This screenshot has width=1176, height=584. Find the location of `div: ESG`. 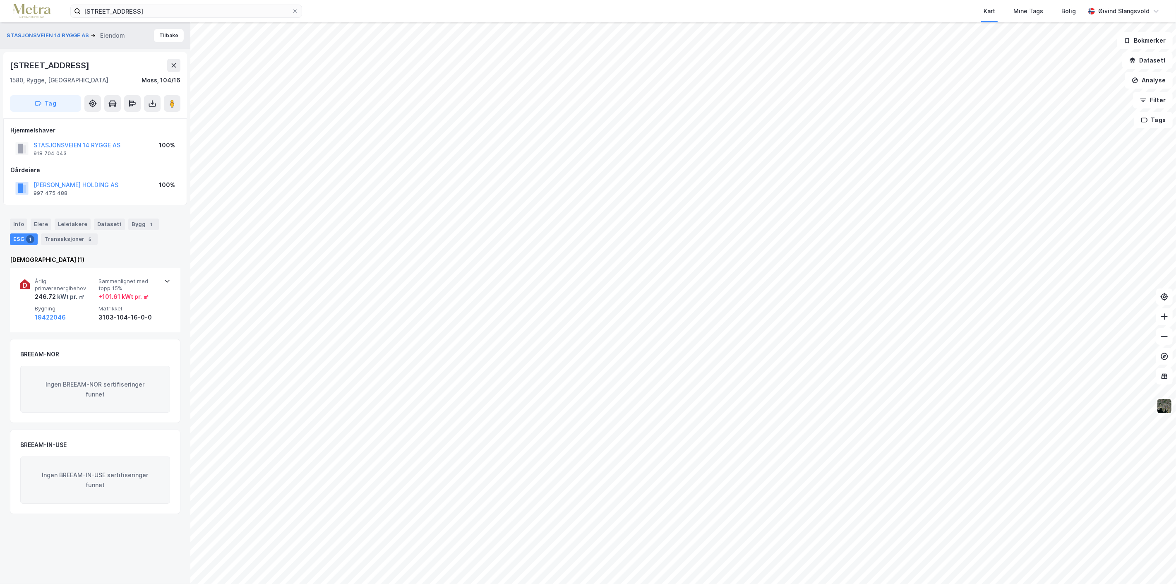

div: ESG is located at coordinates (24, 239).